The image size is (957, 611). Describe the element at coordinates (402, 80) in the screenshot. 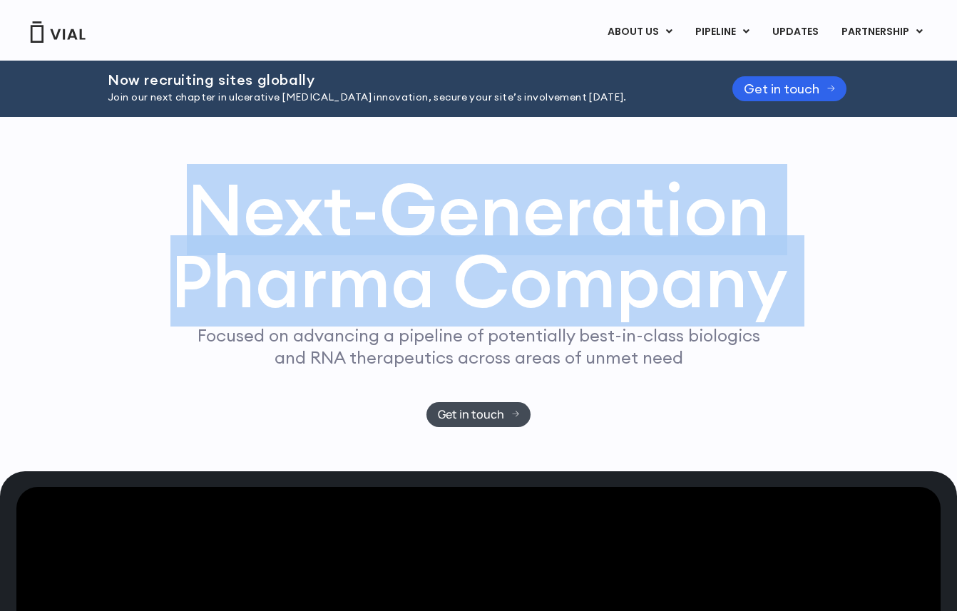

I see `h2: Now recruiting sites globally` at that location.